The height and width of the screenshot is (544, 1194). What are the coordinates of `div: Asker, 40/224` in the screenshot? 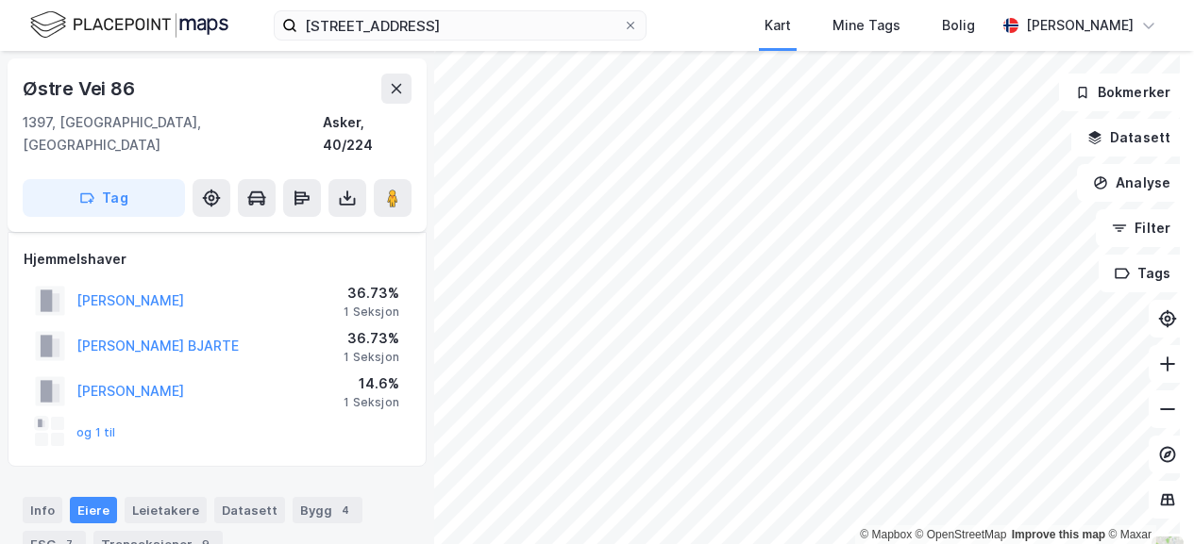 It's located at (367, 134).